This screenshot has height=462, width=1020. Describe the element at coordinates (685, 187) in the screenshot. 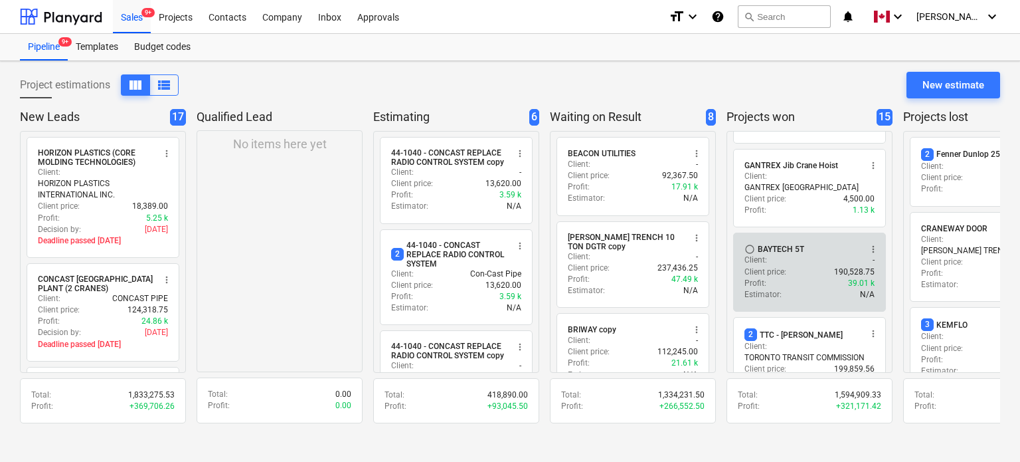

I see `p: 17.91 k` at that location.